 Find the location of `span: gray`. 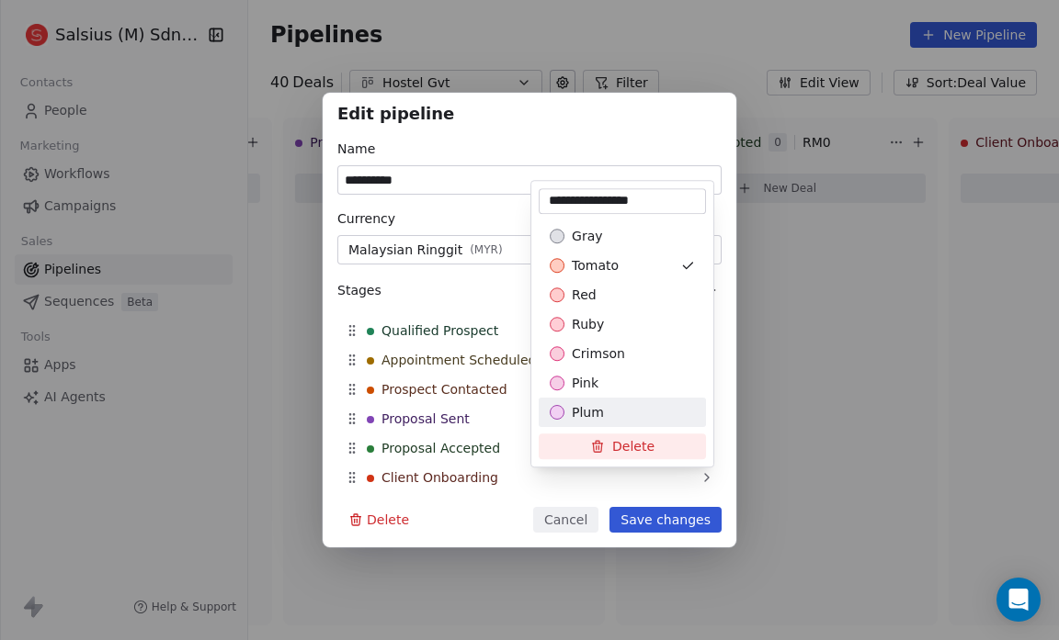

span: gray is located at coordinates (586, 236).